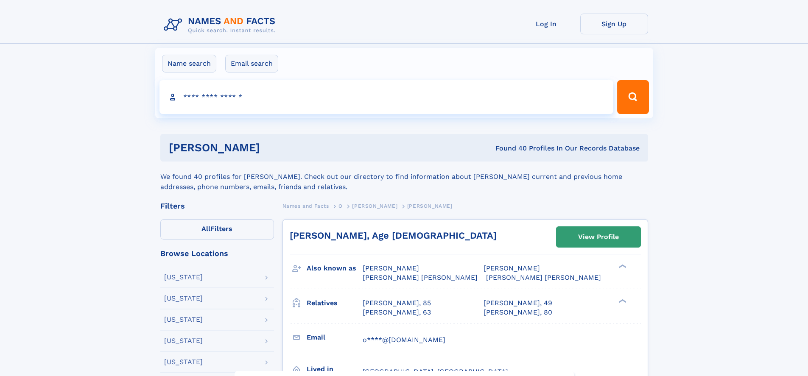  Describe the element at coordinates (598, 237) in the screenshot. I see `div: View Profile` at that location.